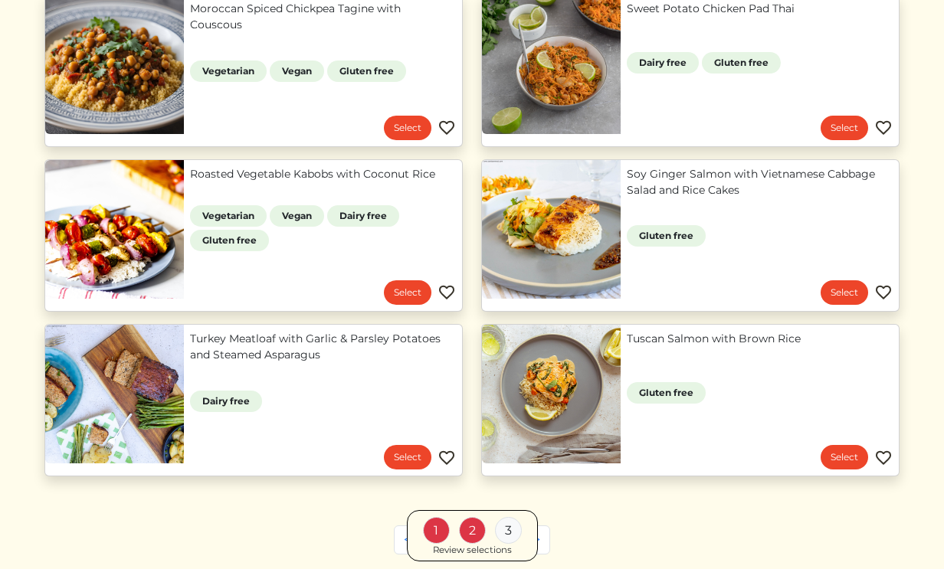 The height and width of the screenshot is (569, 944). Describe the element at coordinates (472, 535) in the screenshot. I see `a: 1 2 3 Review selections` at that location.